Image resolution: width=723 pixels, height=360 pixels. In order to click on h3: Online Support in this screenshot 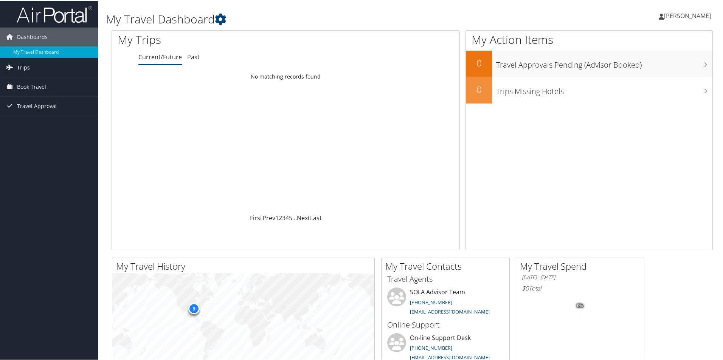, I will do `click(446, 325)`.